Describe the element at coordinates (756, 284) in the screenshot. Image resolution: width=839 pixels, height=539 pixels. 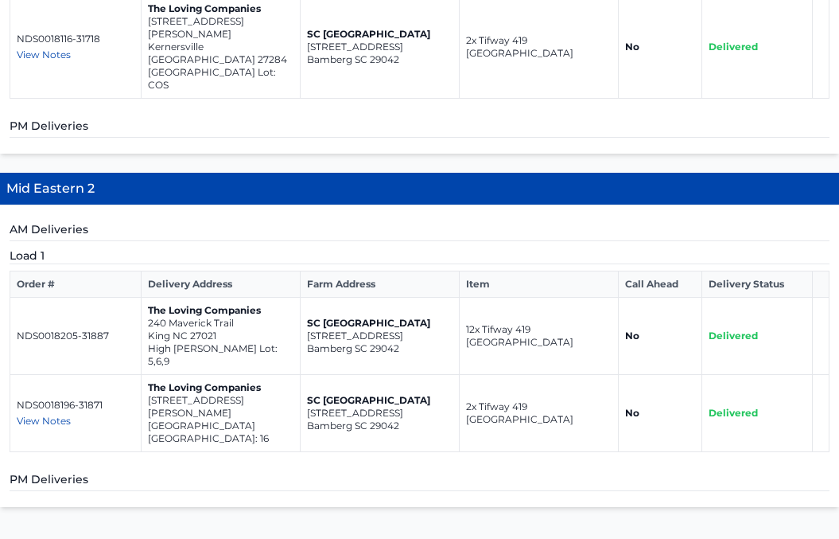
I see `th: Delivery Status` at that location.